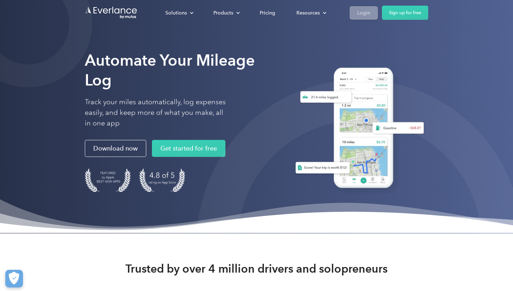 The image size is (513, 291). What do you see at coordinates (358, 129) in the screenshot?
I see `img: Everlance, mileage tracker app, expense tracking app` at bounding box center [358, 129].